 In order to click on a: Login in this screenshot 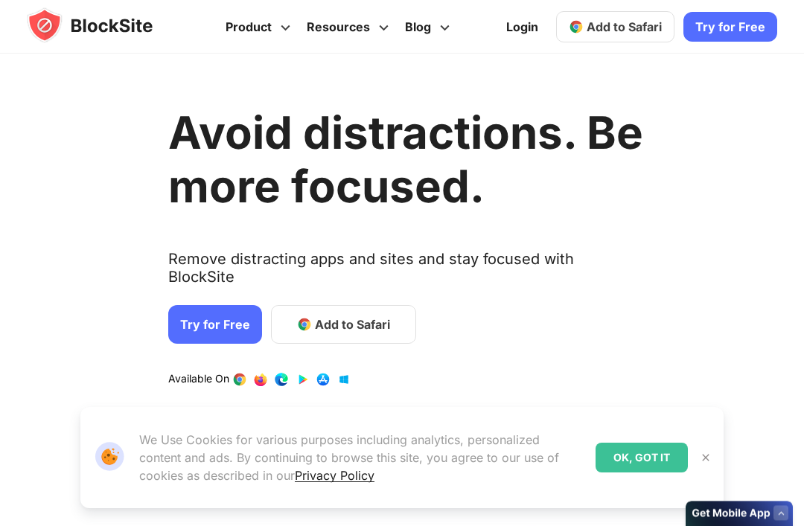, I will do `click(522, 27)`.